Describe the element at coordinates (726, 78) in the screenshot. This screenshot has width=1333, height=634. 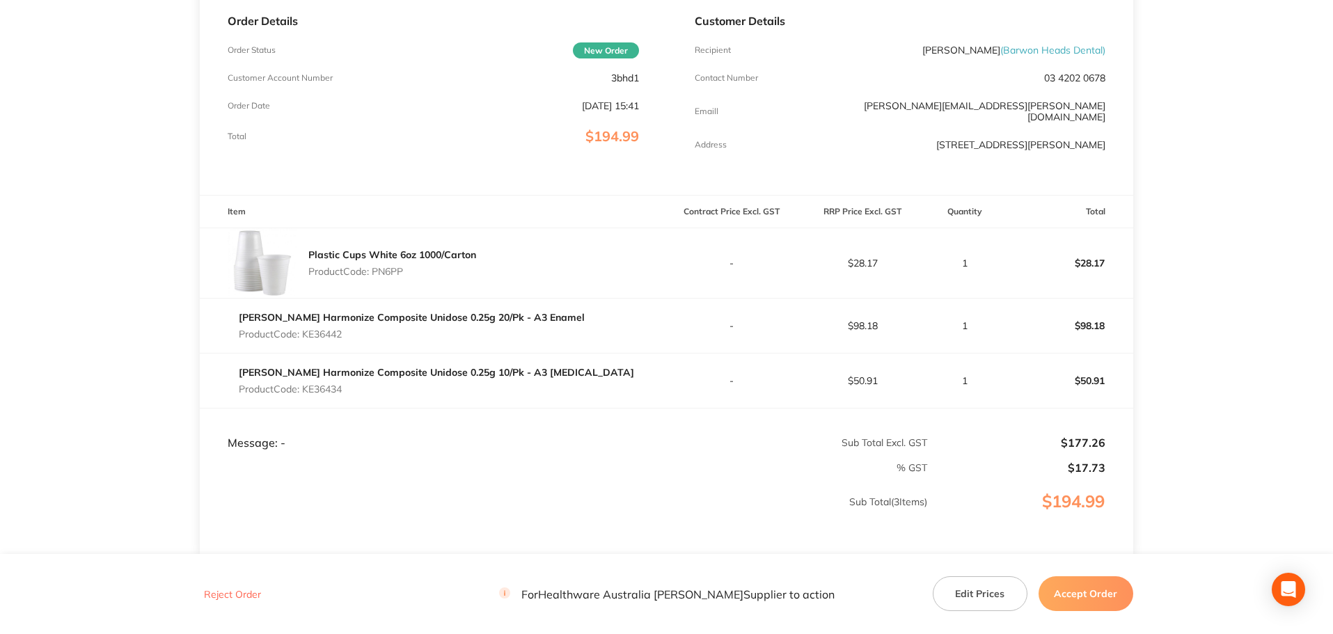
I see `p: Contact Number` at that location.